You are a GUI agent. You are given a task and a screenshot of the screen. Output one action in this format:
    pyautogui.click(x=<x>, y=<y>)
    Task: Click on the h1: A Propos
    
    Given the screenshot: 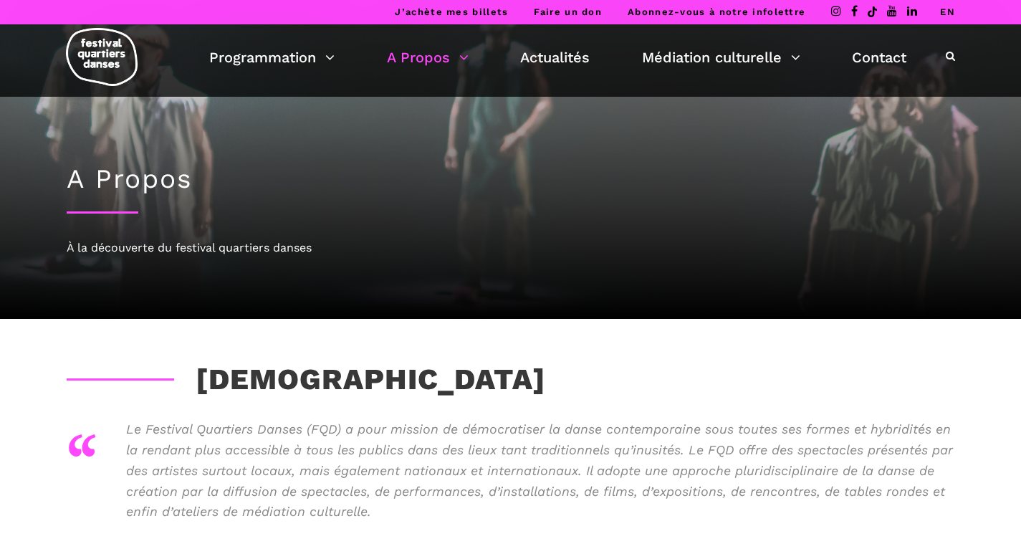 What is the action you would take?
    pyautogui.click(x=511, y=179)
    